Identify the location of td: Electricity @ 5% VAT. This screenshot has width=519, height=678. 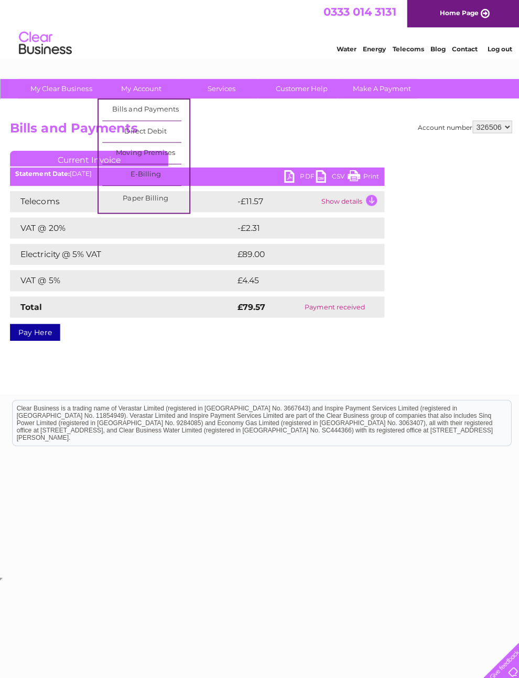
(122, 253).